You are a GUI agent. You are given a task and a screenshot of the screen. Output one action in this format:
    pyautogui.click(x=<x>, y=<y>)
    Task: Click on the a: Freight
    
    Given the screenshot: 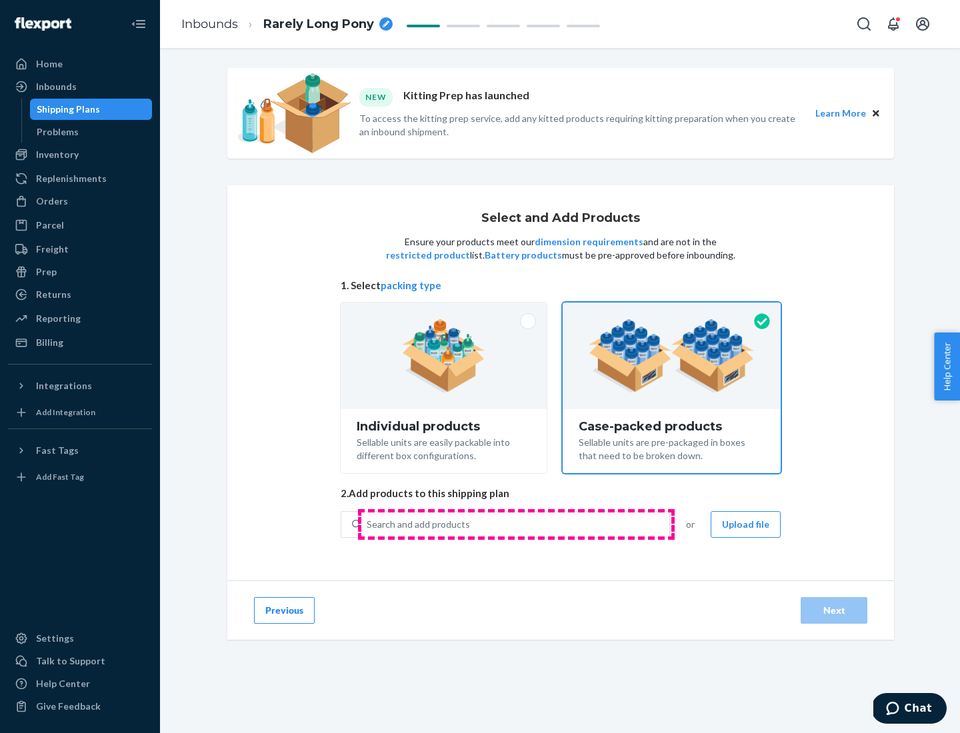 What is the action you would take?
    pyautogui.click(x=80, y=249)
    